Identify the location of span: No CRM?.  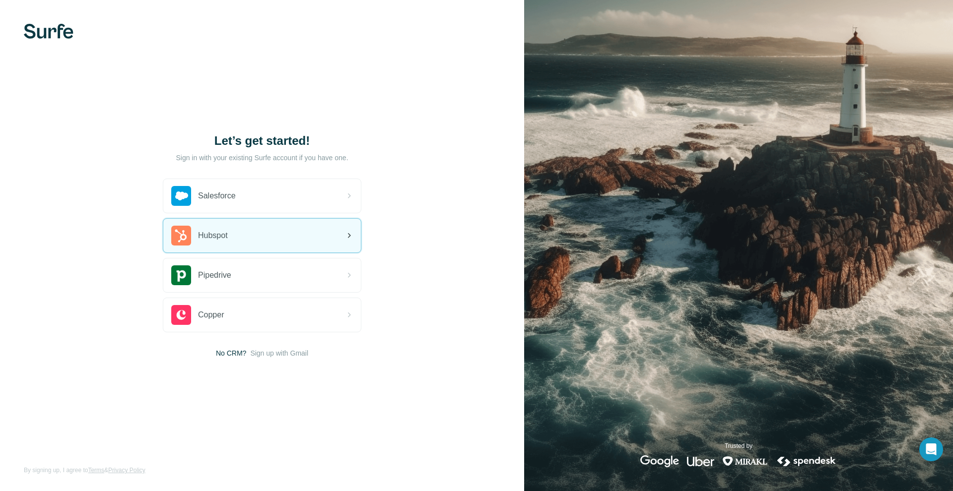
(231, 353).